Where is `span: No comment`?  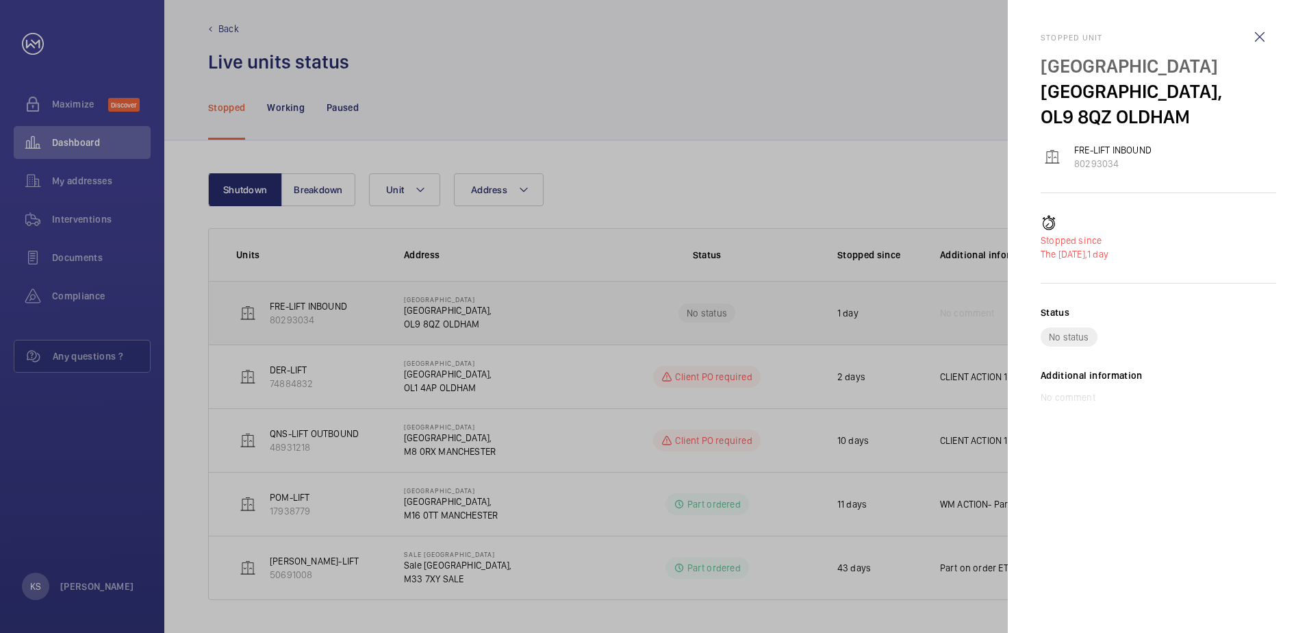 span: No comment is located at coordinates (1068, 397).